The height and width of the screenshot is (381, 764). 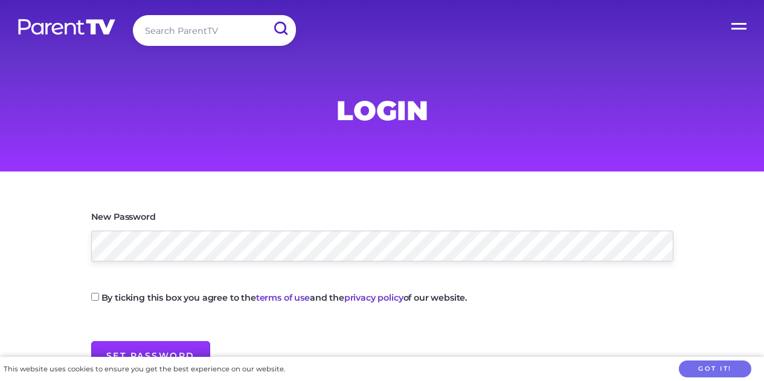 I want to click on a: terms of use, so click(x=283, y=298).